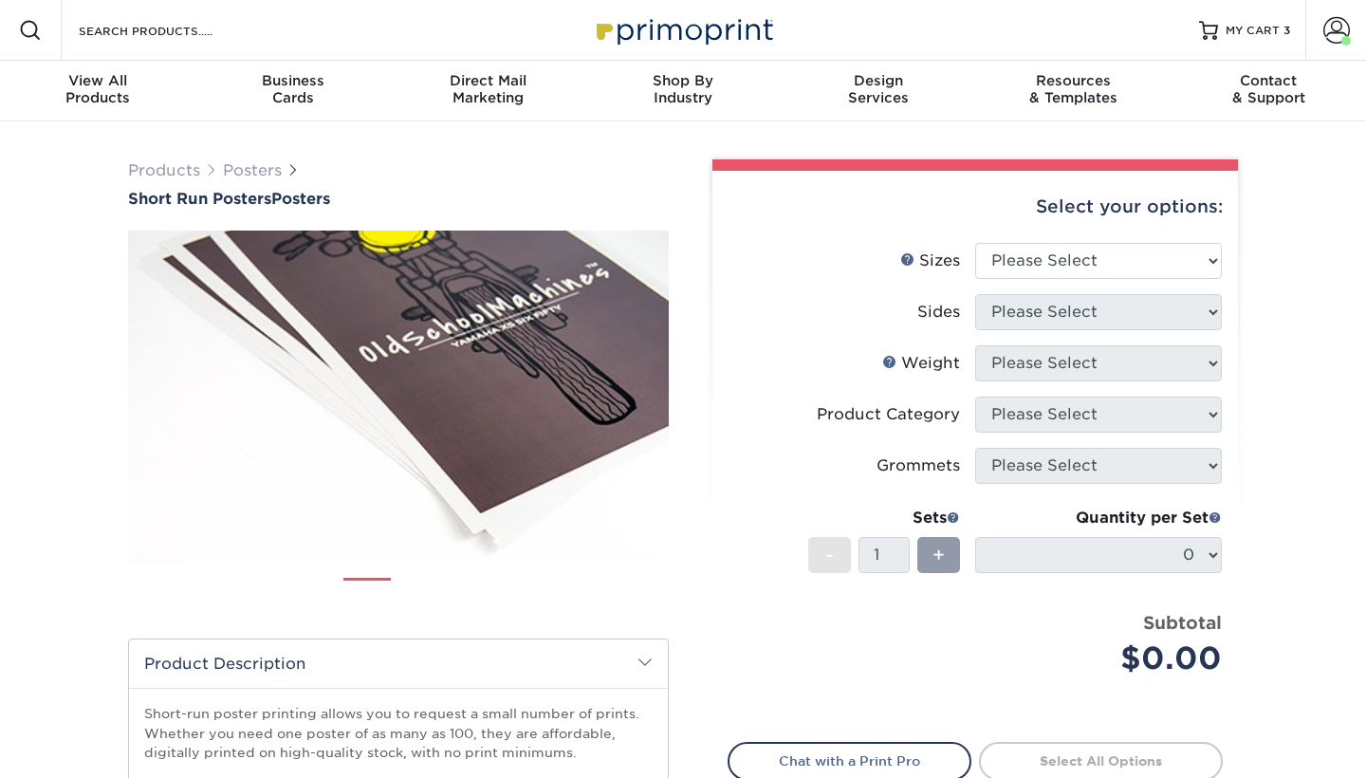 This screenshot has height=778, width=1366. I want to click on div: Sizes, so click(929, 261).